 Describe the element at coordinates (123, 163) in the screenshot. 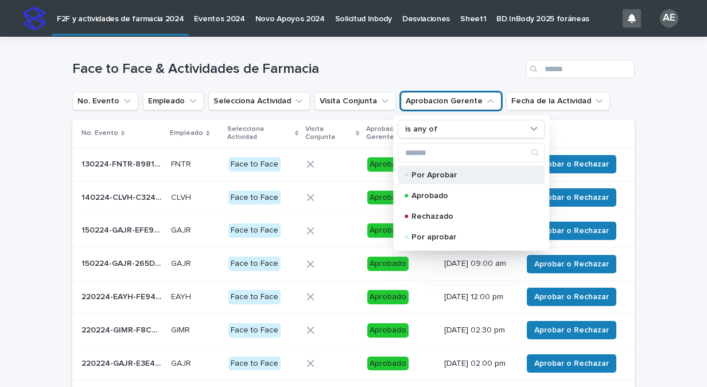

I see `p: 130224-FNTR-8981C5` at that location.